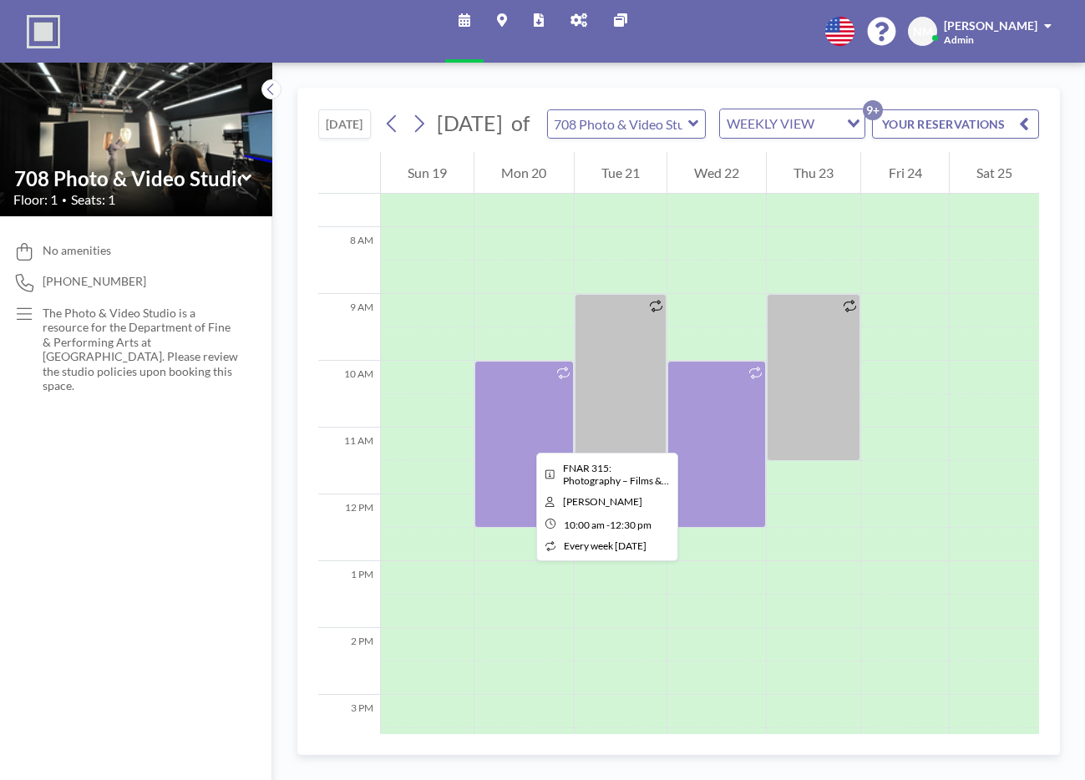  What do you see at coordinates (792, 124) in the screenshot?
I see `div: Search for option` at bounding box center [792, 124].